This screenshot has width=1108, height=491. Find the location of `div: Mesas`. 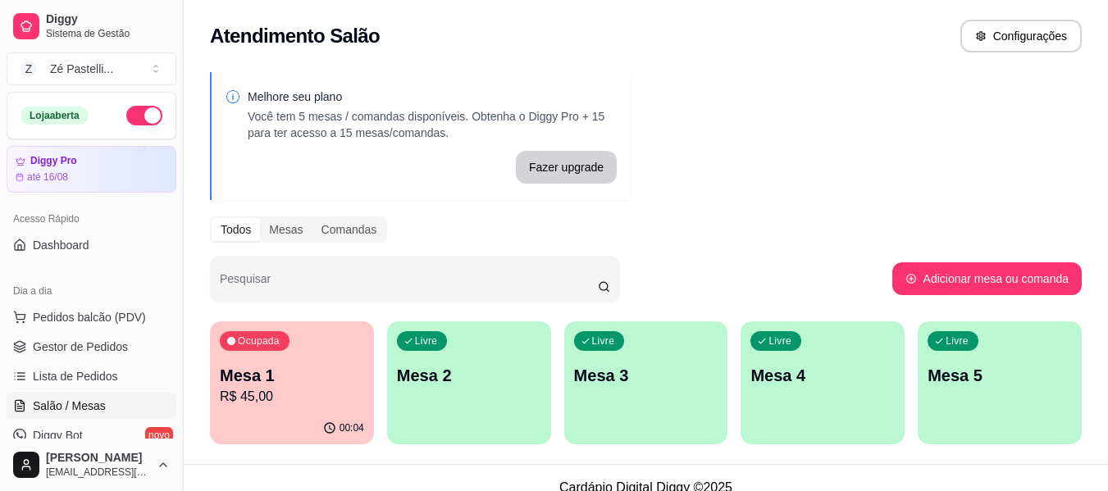

div: Mesas is located at coordinates (285, 230).